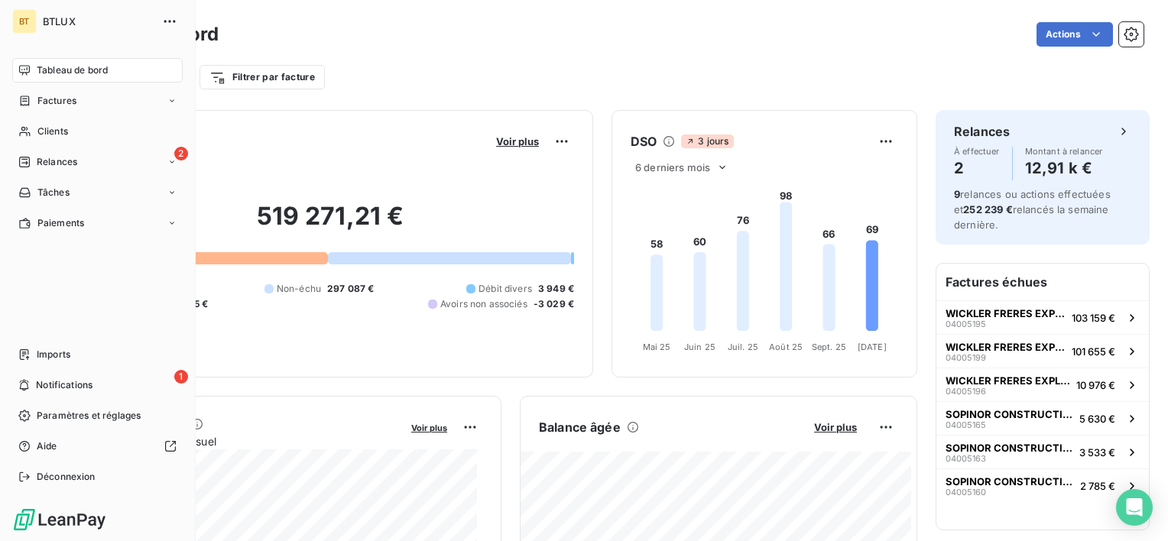 This screenshot has width=1168, height=541. I want to click on span: BTLUX, so click(98, 21).